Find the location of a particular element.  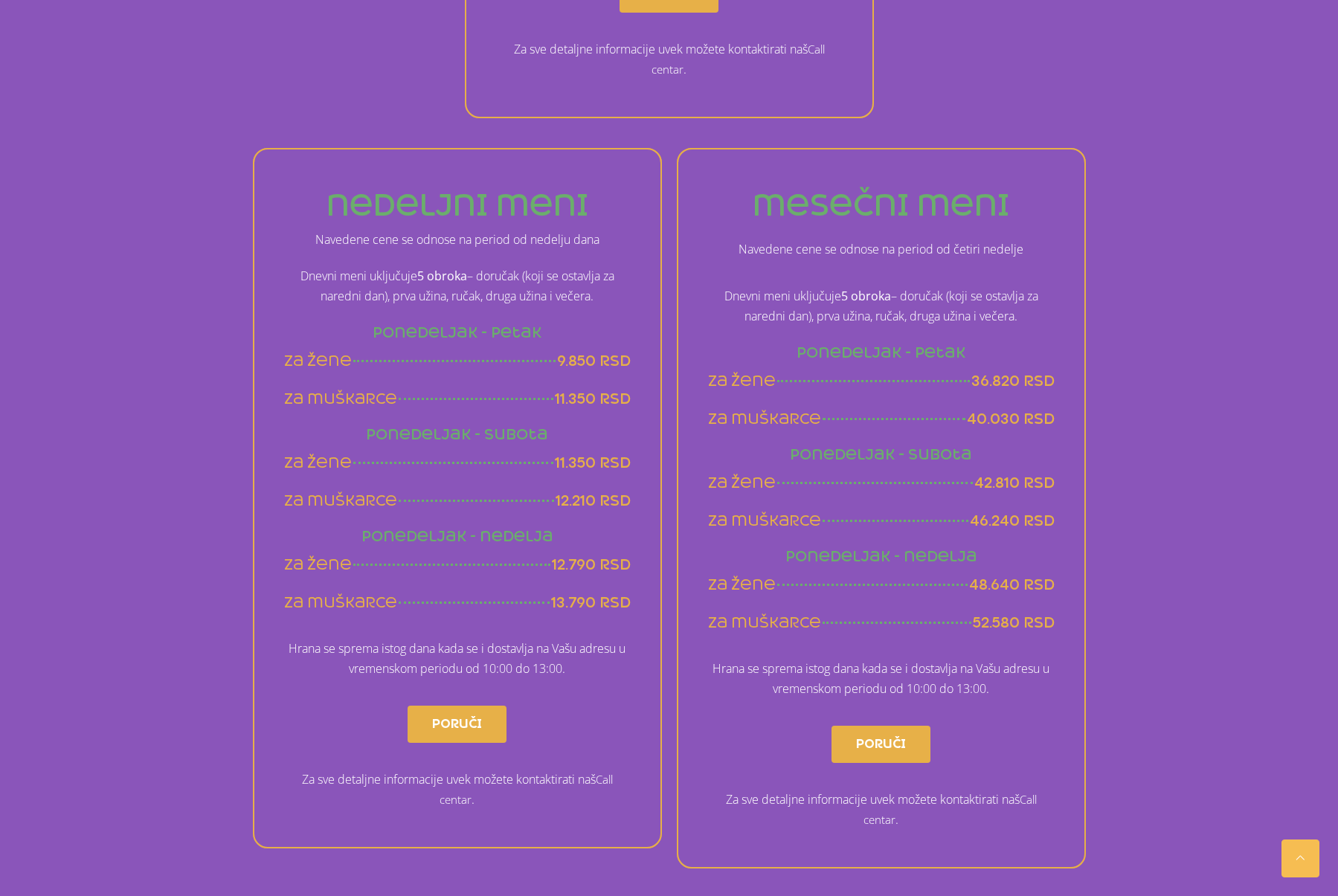

span: 9.850 rsd is located at coordinates (594, 360).